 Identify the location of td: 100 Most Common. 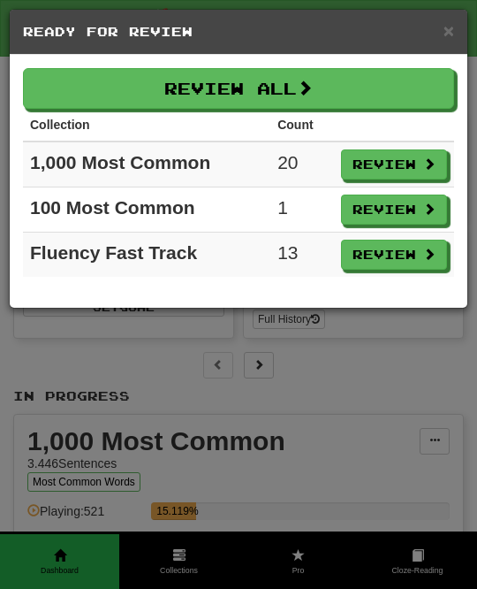
(147, 209).